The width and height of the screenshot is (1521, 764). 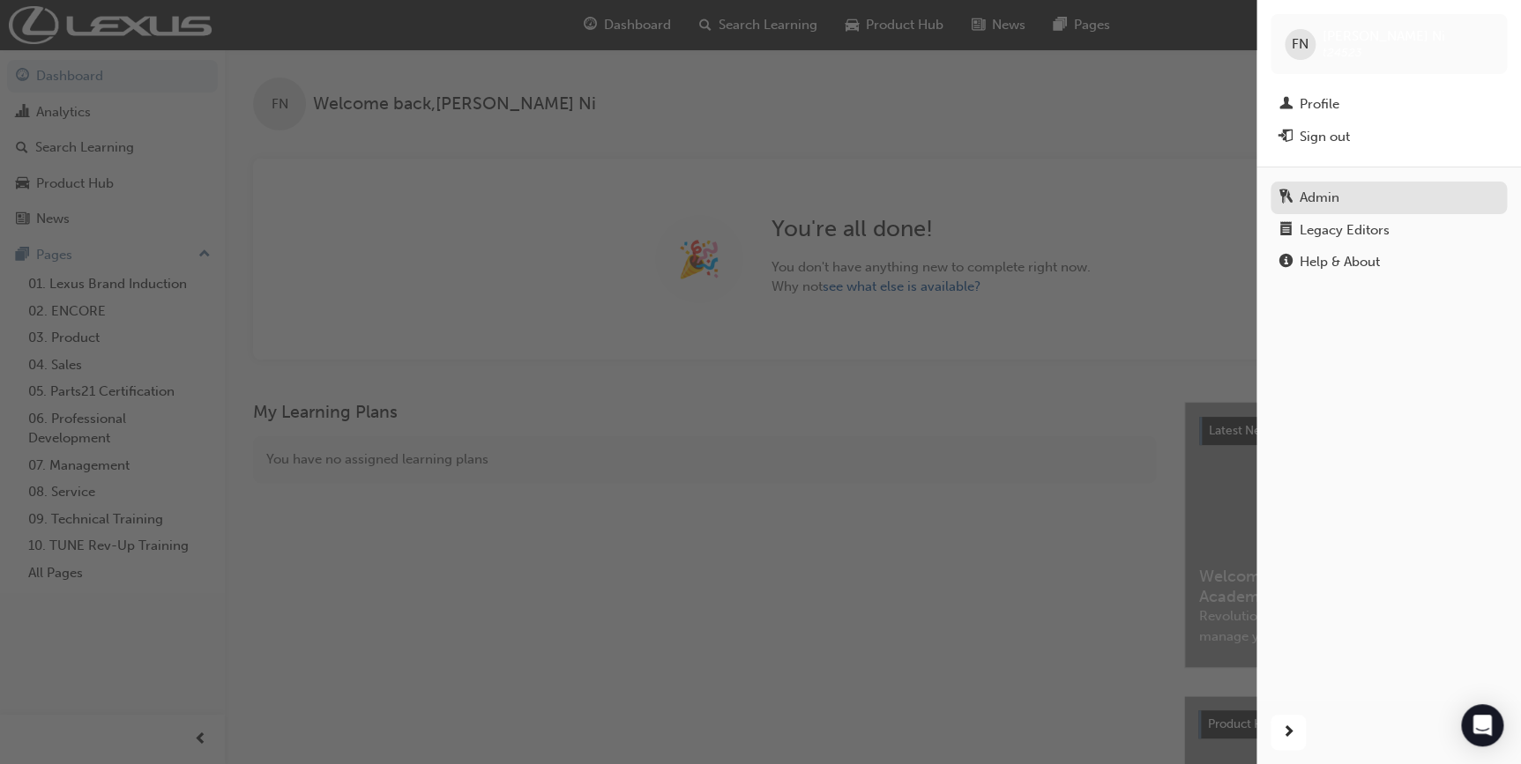 What do you see at coordinates (1388, 197) in the screenshot?
I see `a: Admin` at bounding box center [1388, 197].